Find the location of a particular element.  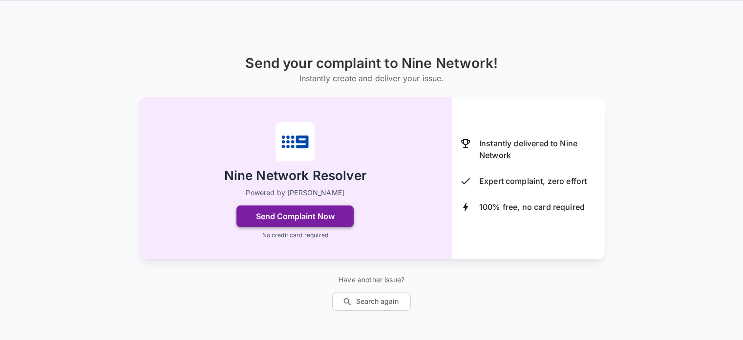

h6: Instantly create and deliver your issue. is located at coordinates (371, 78).